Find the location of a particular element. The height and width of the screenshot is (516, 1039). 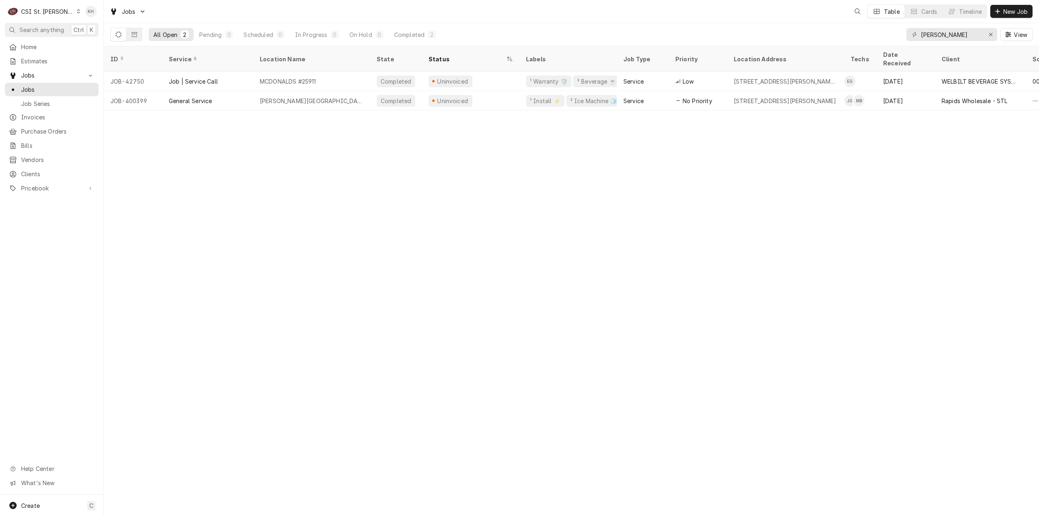

div: Client is located at coordinates (980, 59).